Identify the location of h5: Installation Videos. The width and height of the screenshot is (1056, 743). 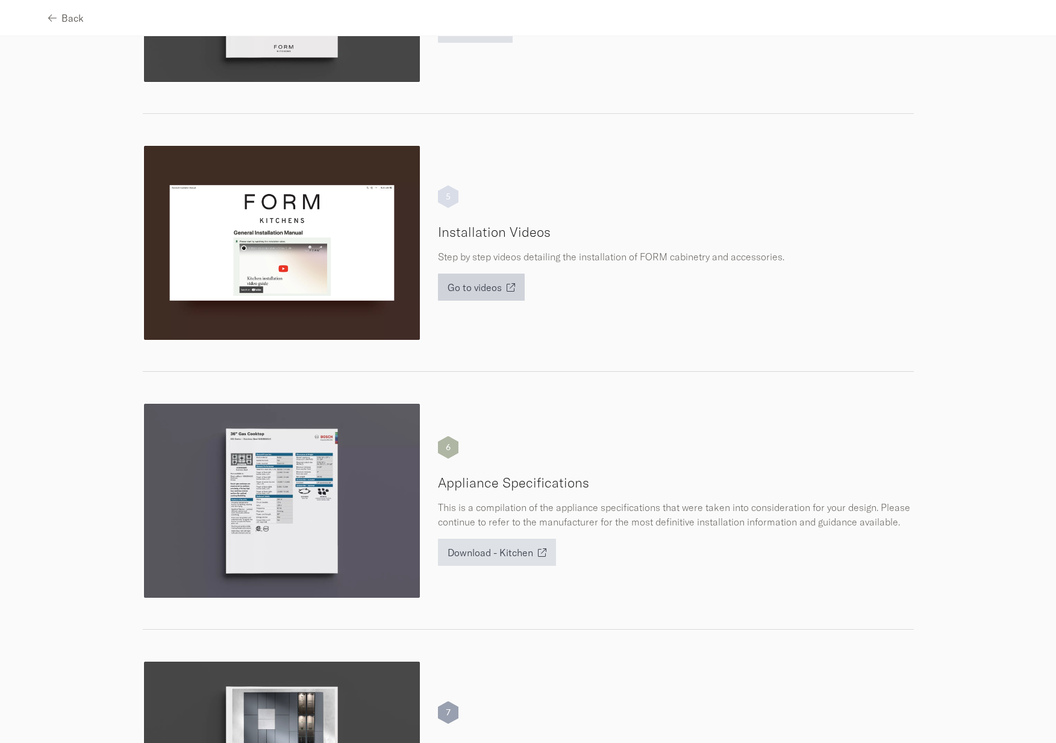
(676, 232).